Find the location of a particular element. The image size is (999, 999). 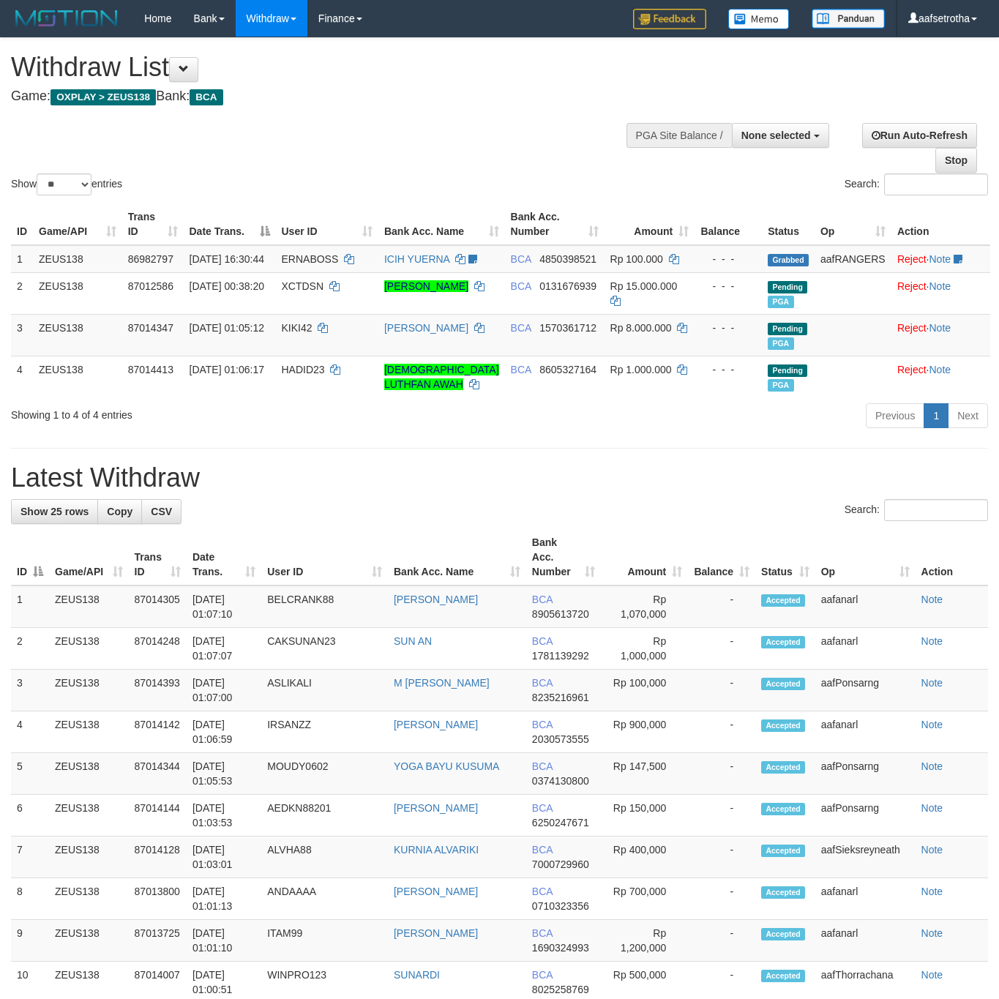

td: Rp 1,200,000 is located at coordinates (644, 941).